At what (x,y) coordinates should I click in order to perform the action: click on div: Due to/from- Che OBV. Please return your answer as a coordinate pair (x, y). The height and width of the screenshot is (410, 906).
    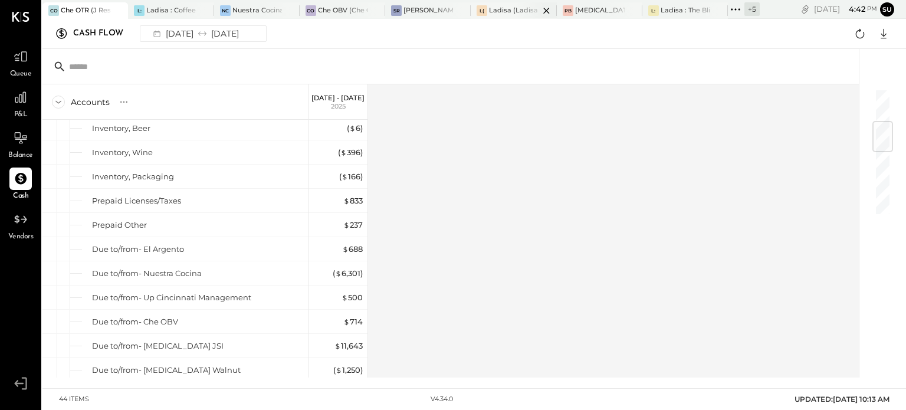
    Looking at the image, I should click on (135, 322).